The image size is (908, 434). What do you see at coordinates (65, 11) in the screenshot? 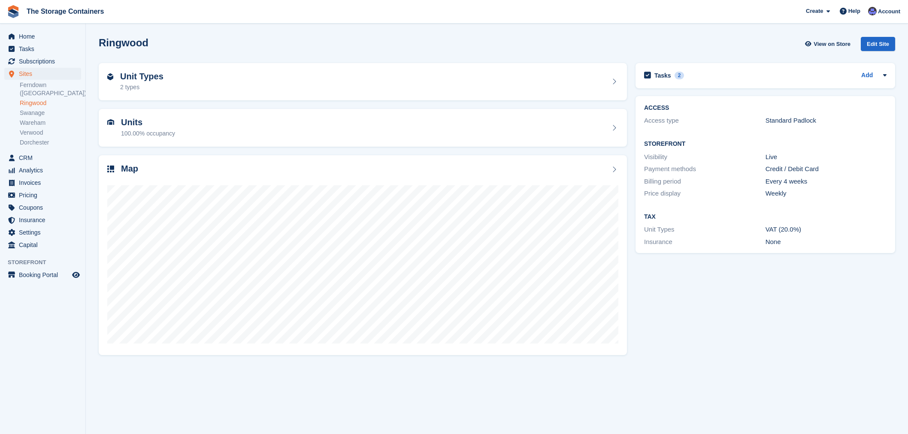
I see `a: The Storage Containers` at bounding box center [65, 11].